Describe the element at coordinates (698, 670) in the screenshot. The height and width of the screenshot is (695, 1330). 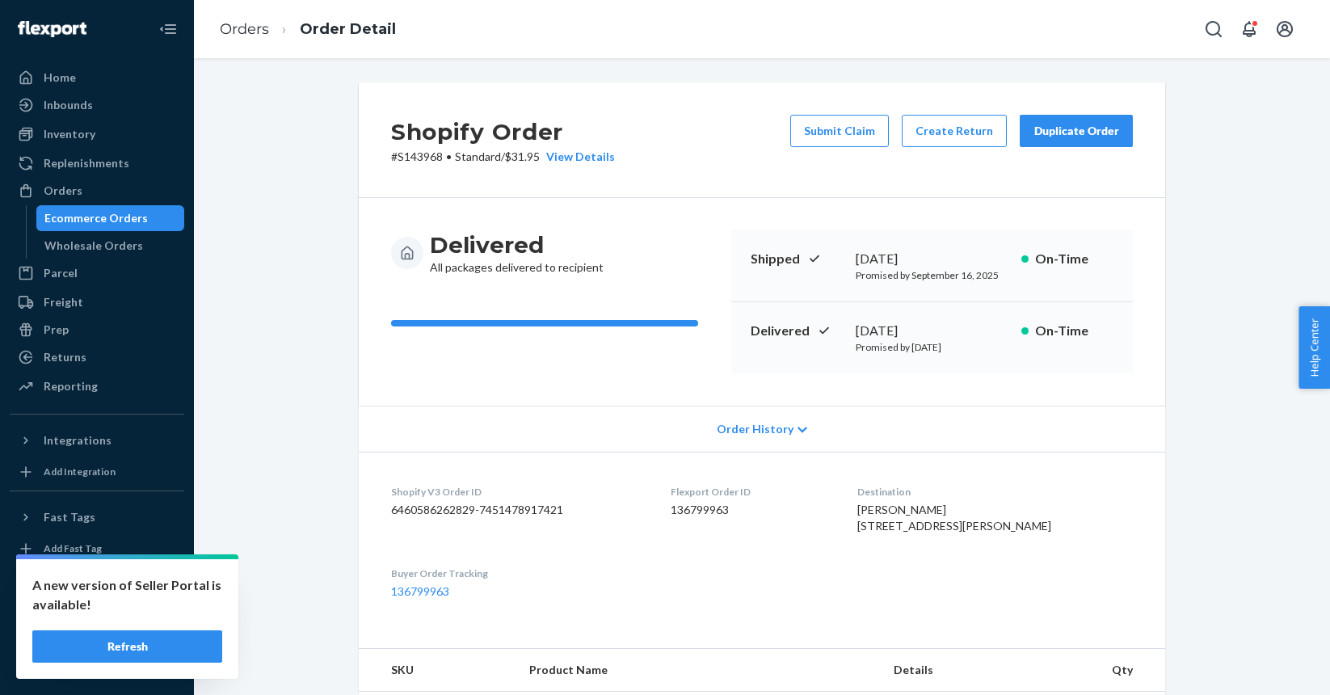
I see `th: Product Name` at that location.